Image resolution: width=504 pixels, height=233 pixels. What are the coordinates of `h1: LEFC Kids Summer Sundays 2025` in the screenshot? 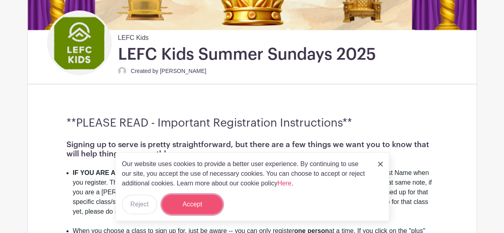 It's located at (247, 54).